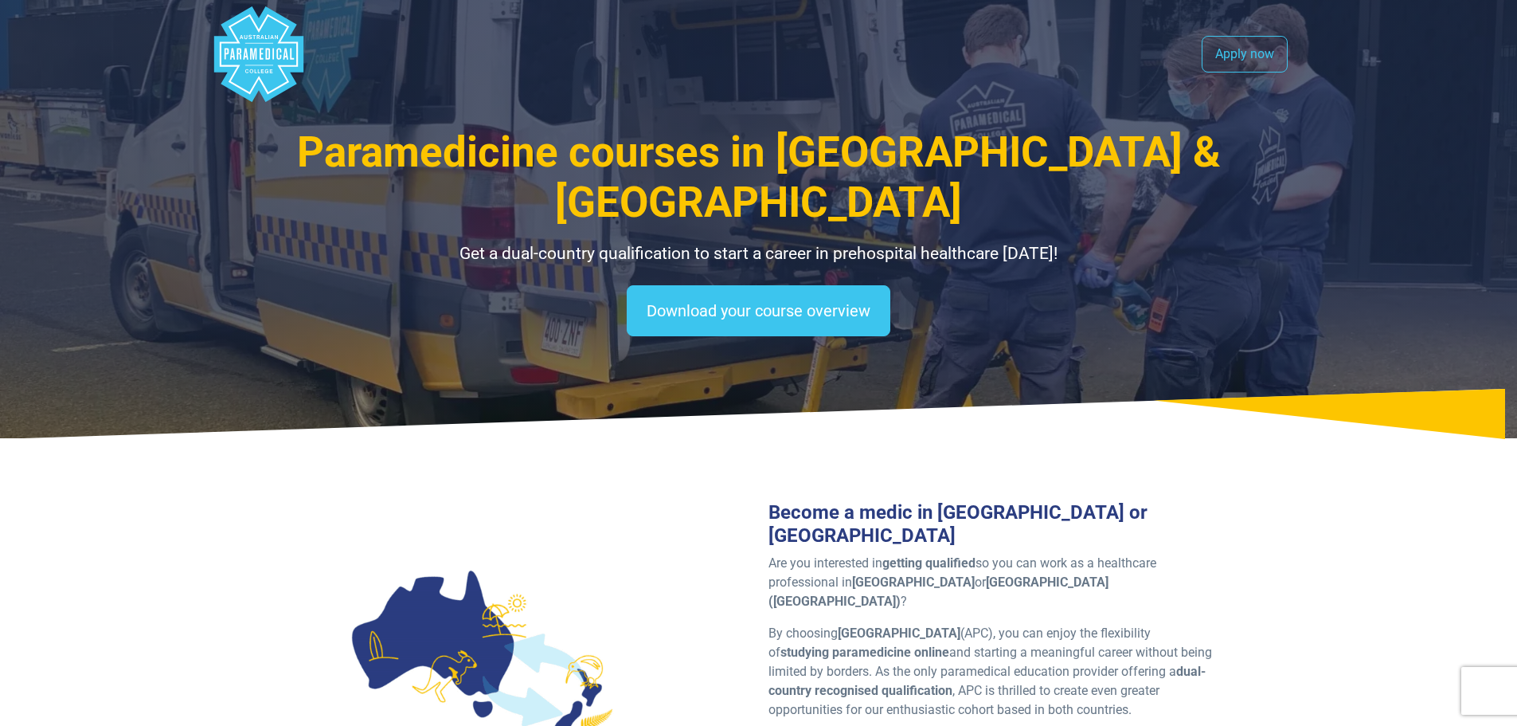 The height and width of the screenshot is (726, 1517). I want to click on strong: online, so click(932, 652).